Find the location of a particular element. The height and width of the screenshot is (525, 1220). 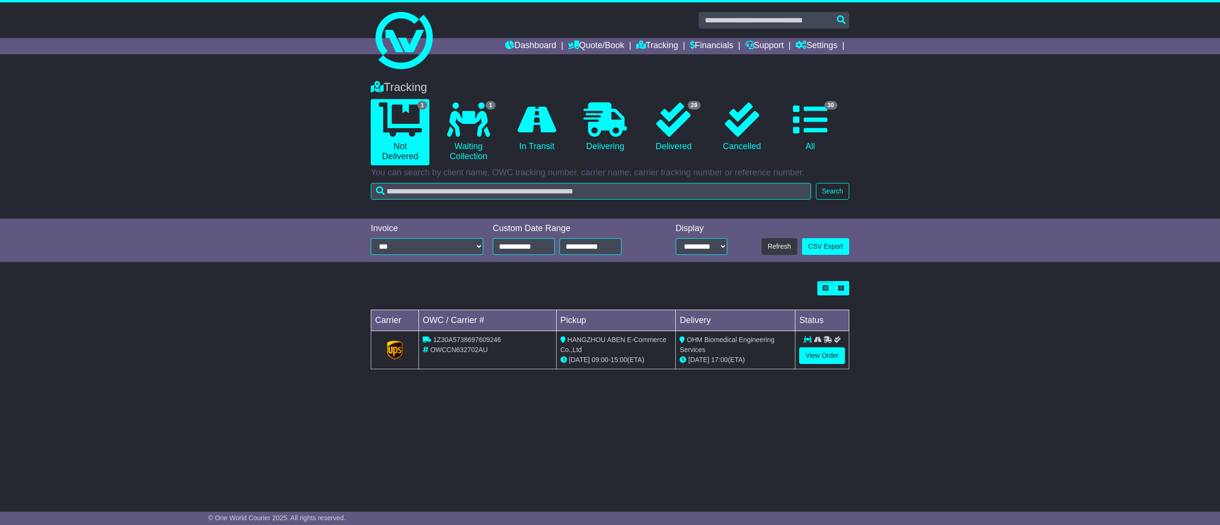

span: 29 is located at coordinates (694, 105).